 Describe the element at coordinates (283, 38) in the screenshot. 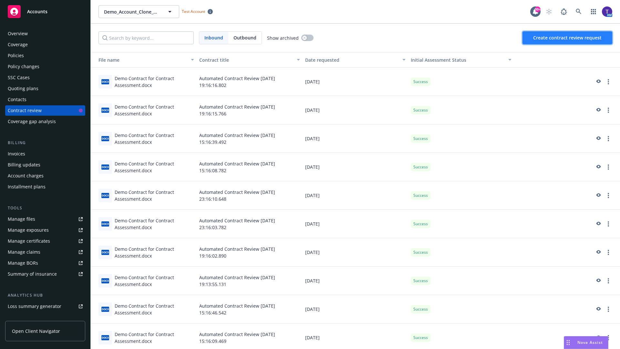

I see `span: Show archived` at that location.